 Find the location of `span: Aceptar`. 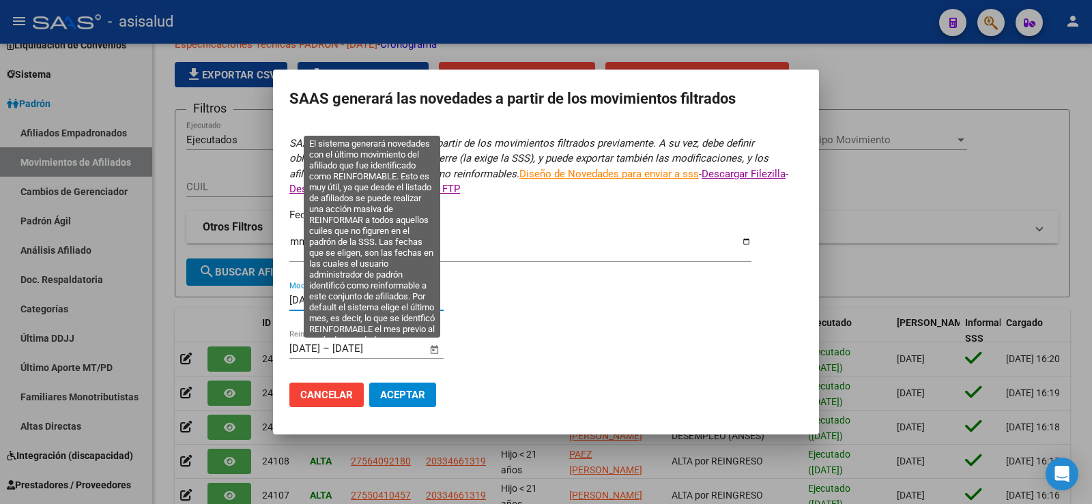

span: Aceptar is located at coordinates (403, 395).